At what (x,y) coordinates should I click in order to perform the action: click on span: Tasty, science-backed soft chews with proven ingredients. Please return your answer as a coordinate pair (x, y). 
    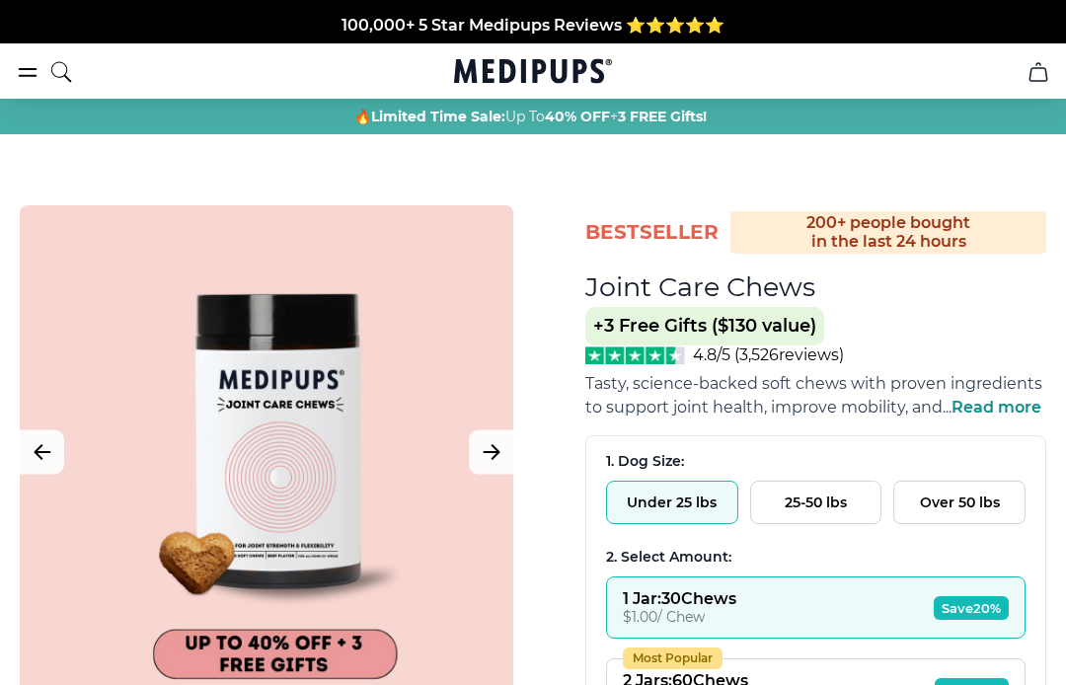
    Looking at the image, I should click on (813, 383).